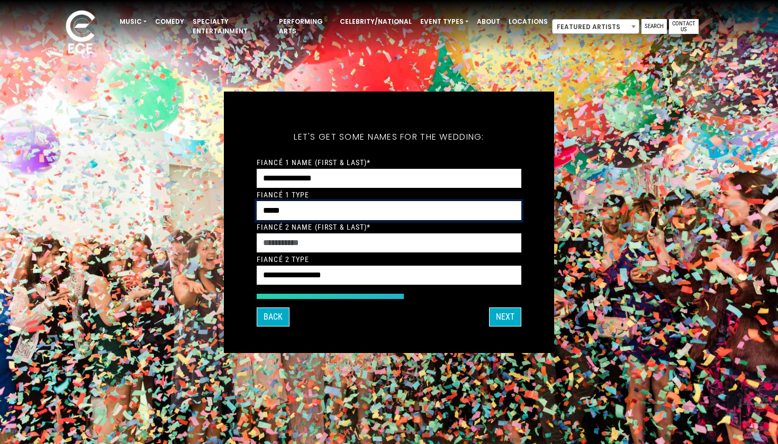 This screenshot has height=444, width=778. Describe the element at coordinates (80, 33) in the screenshot. I see `img: ece_new_logo_whitev2-1.png` at that location.